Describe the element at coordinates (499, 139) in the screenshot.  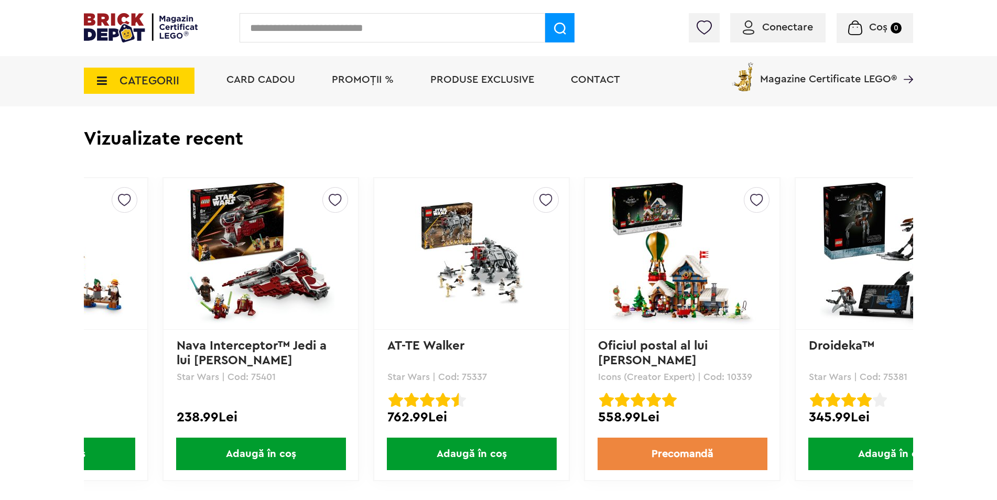
I see `h3: Vizualizate recent` at that location.